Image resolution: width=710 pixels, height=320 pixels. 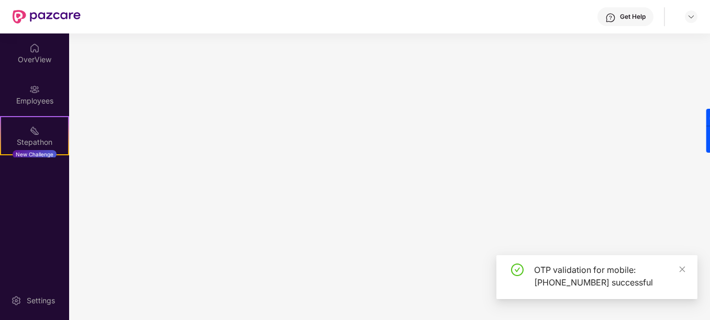 What do you see at coordinates (41, 301) in the screenshot?
I see `div: Settings` at bounding box center [41, 301].